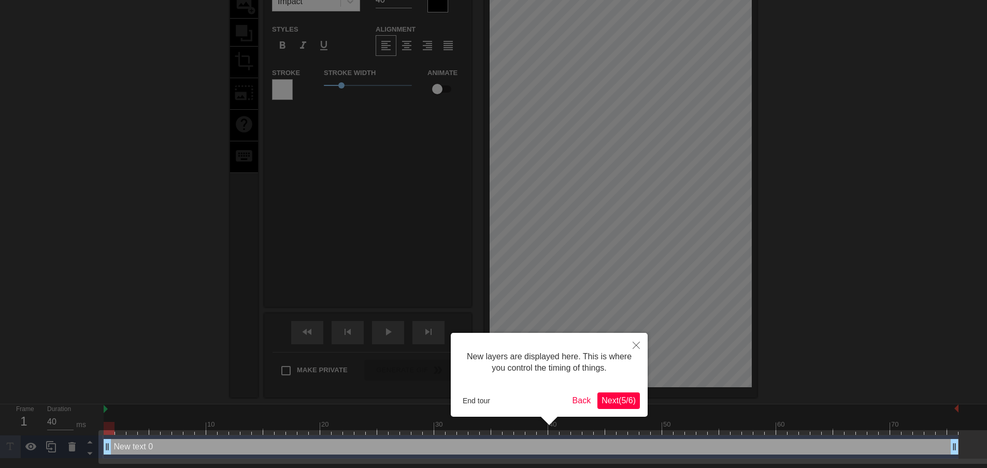 The image size is (987, 468). Describe the element at coordinates (549, 363) in the screenshot. I see `div: New layers are displayed here. This is where you control the timing of things.` at that location.